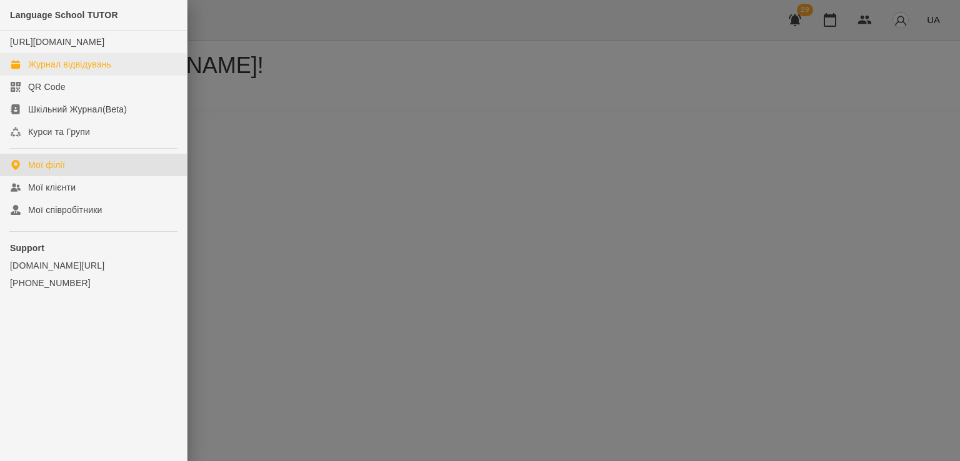 The height and width of the screenshot is (461, 960). What do you see at coordinates (47, 87) in the screenshot?
I see `div: QR Code` at bounding box center [47, 87].